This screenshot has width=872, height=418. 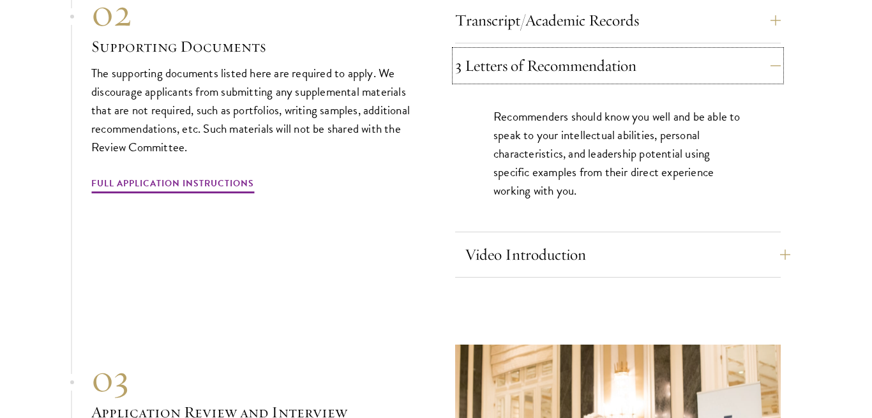 I want to click on h3: Supporting Documents, so click(x=254, y=47).